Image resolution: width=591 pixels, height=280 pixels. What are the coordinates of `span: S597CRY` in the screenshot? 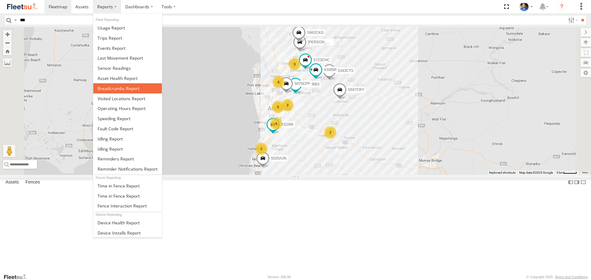 It's located at (356, 90).